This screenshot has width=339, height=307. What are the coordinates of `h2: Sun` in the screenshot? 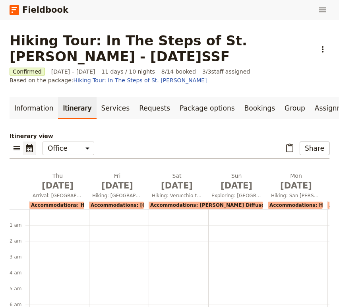 It's located at (237, 182).